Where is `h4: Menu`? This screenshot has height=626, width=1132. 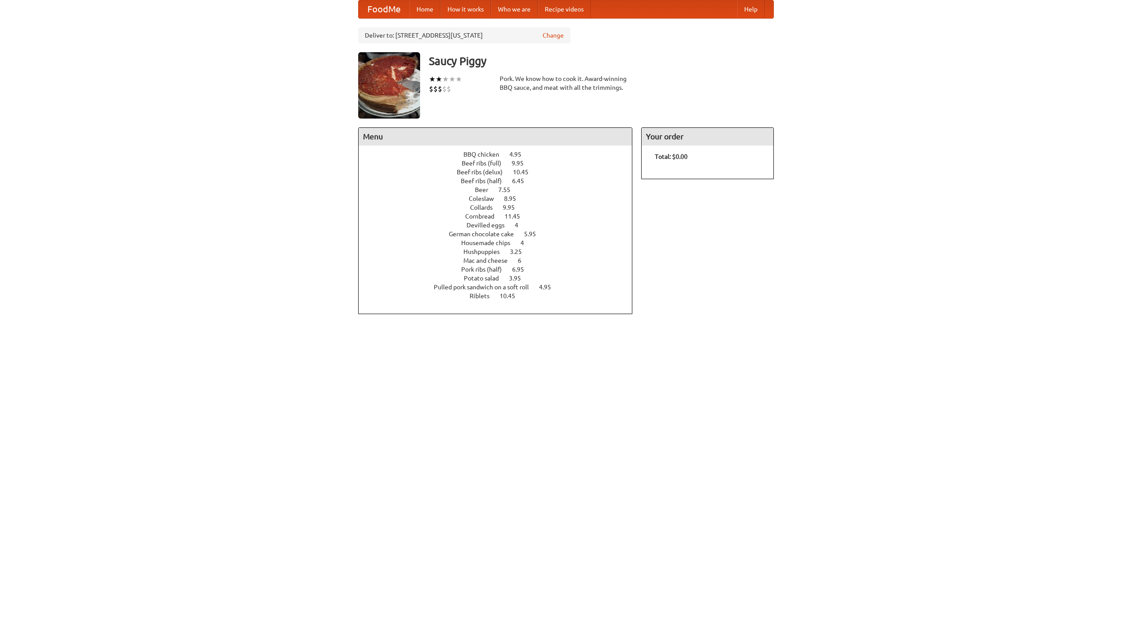
h4: Menu is located at coordinates (495, 137).